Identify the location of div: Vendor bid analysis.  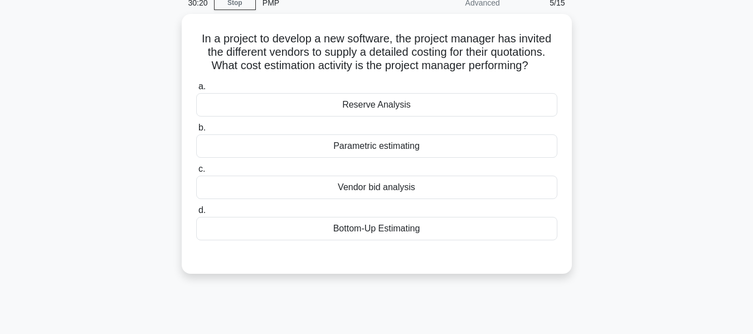
(377, 187).